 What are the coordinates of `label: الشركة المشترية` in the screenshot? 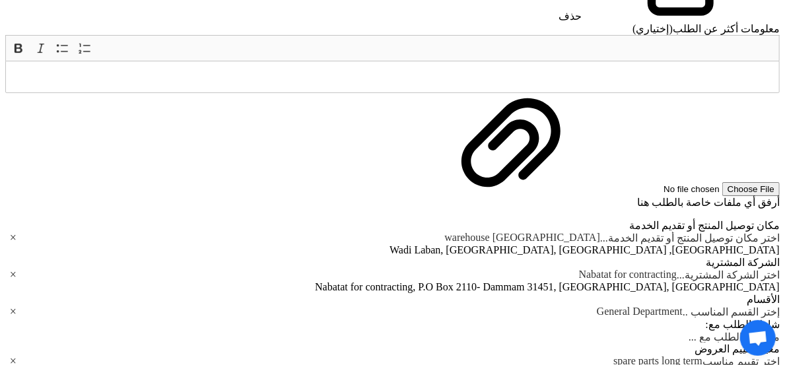 It's located at (742, 262).